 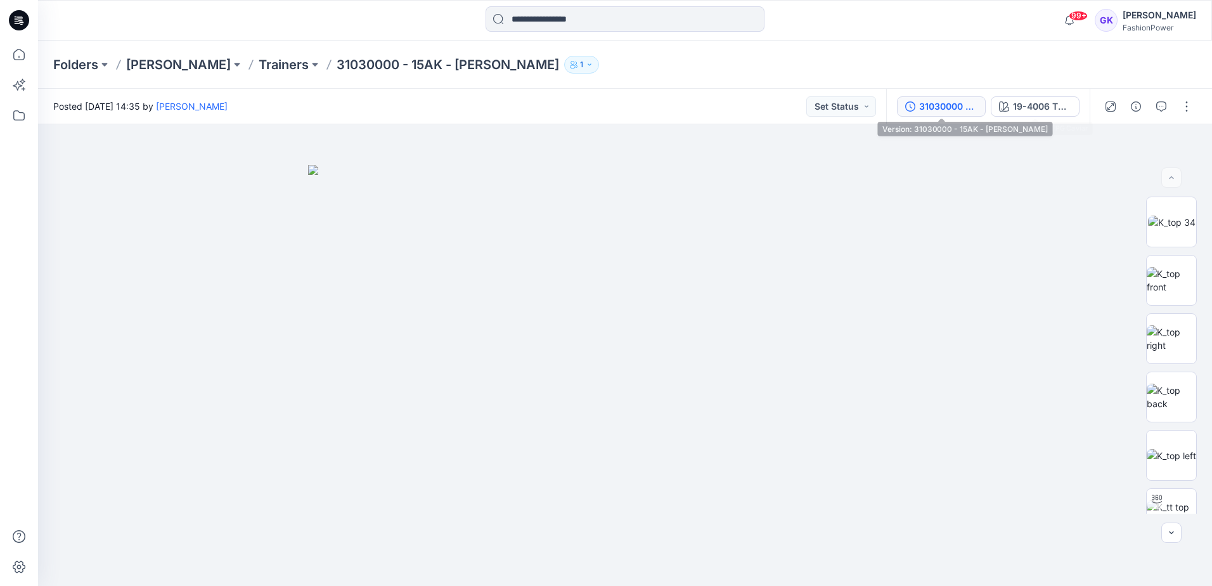 What do you see at coordinates (1078, 16) in the screenshot?
I see `span: 99+` at bounding box center [1078, 16].